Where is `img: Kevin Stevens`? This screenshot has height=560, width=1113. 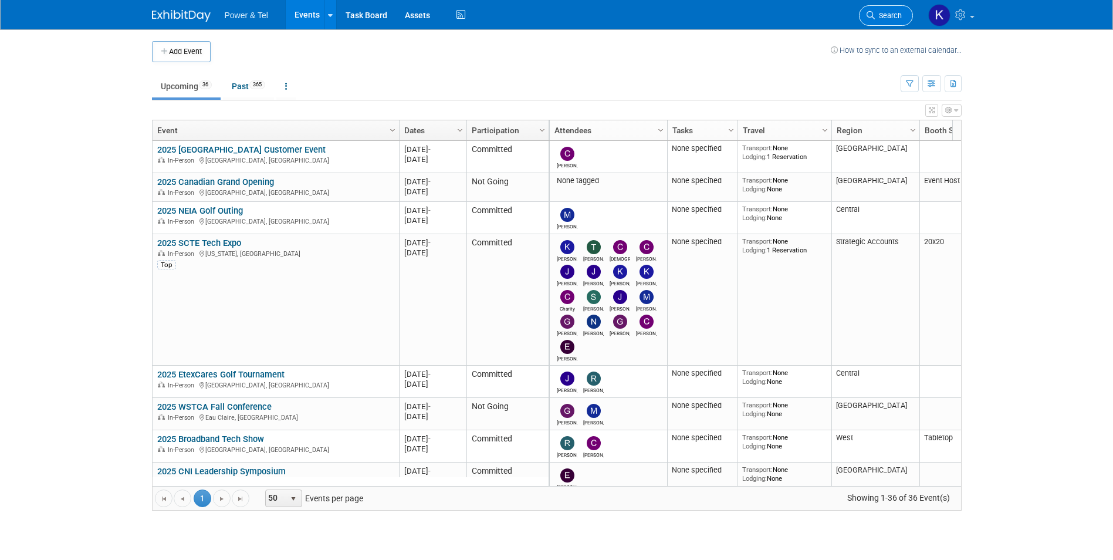 img: Kevin Stevens is located at coordinates (620, 272).